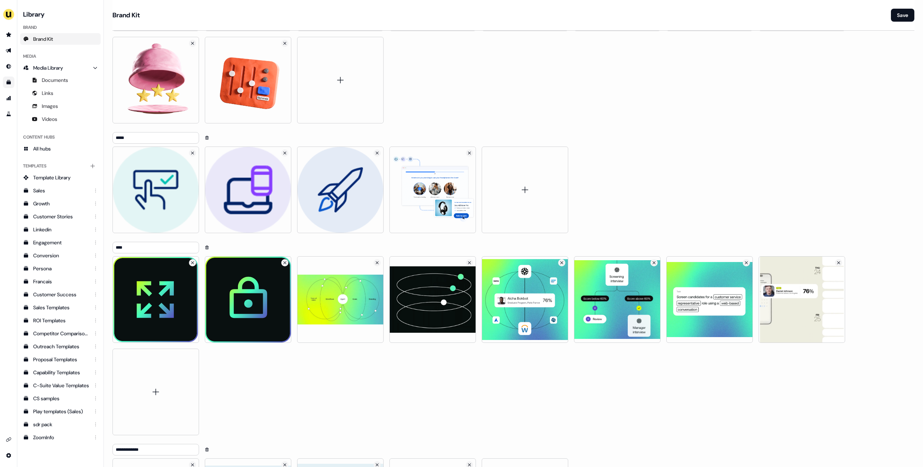 The height and width of the screenshot is (467, 923). What do you see at coordinates (9, 66) in the screenshot?
I see `a: Go to Inbound` at bounding box center [9, 66].